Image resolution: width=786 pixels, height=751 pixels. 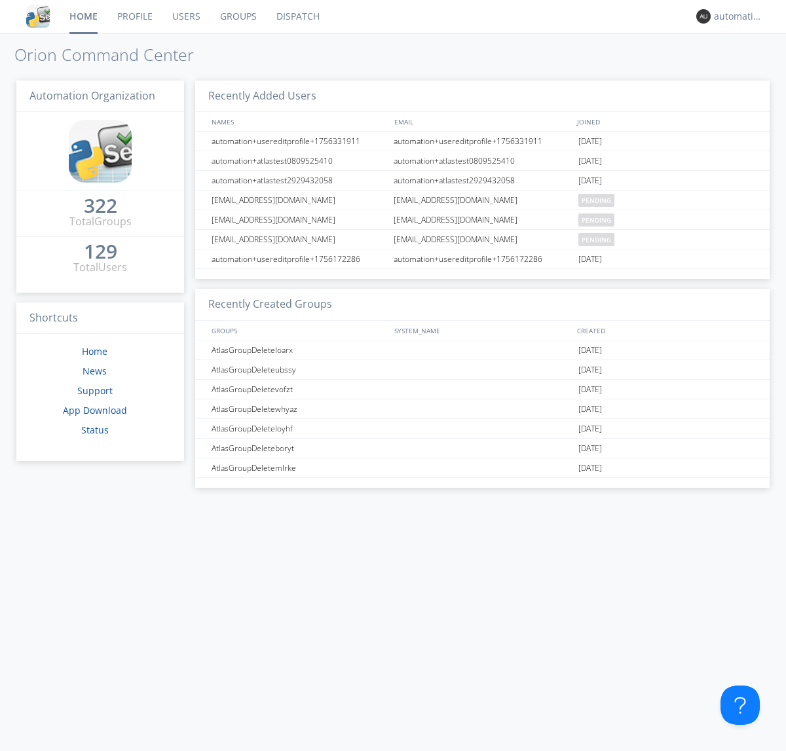 I want to click on div: AtlasGroupDeleteubssy, so click(x=299, y=369).